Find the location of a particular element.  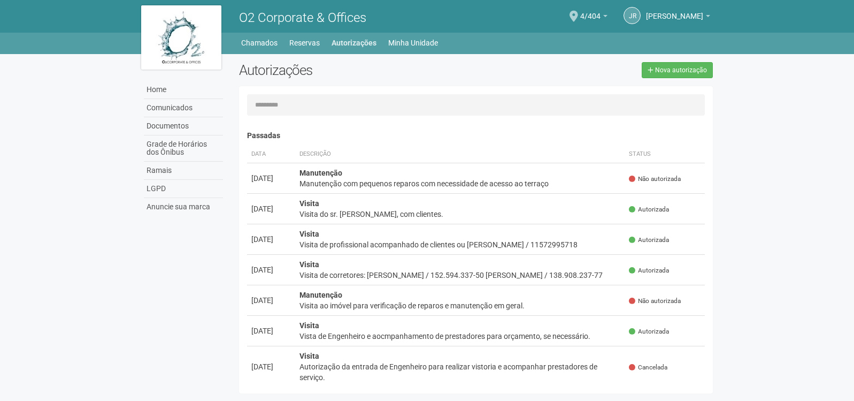

h4: Passadas is located at coordinates (476, 135).